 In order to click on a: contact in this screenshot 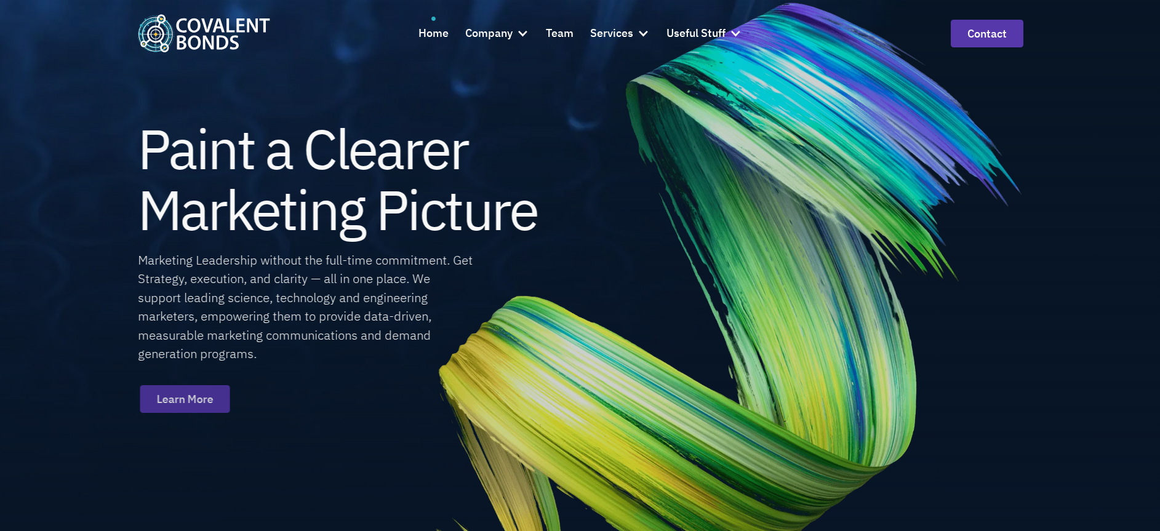, I will do `click(987, 33)`.